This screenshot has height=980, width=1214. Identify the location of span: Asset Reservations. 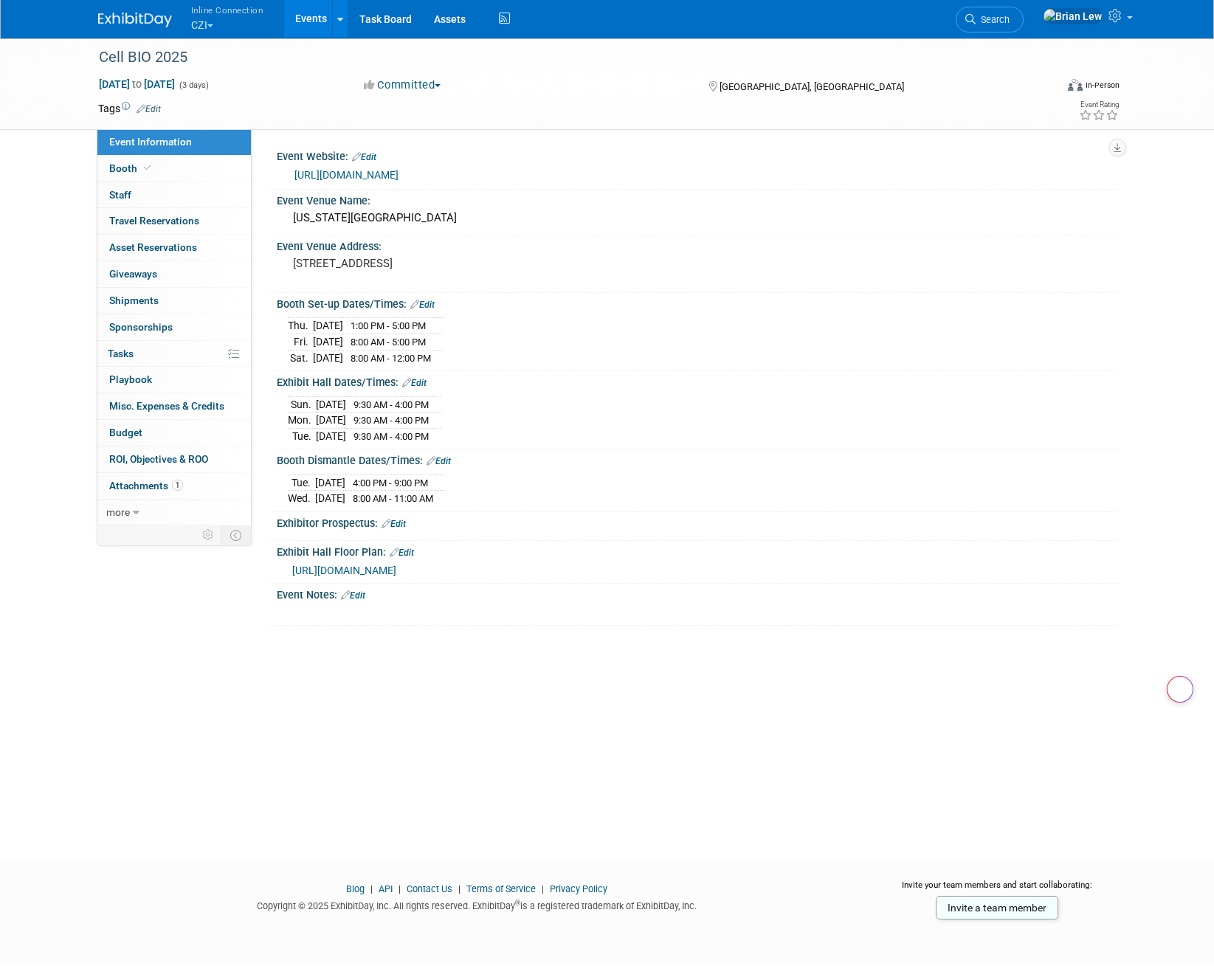
(153, 247).